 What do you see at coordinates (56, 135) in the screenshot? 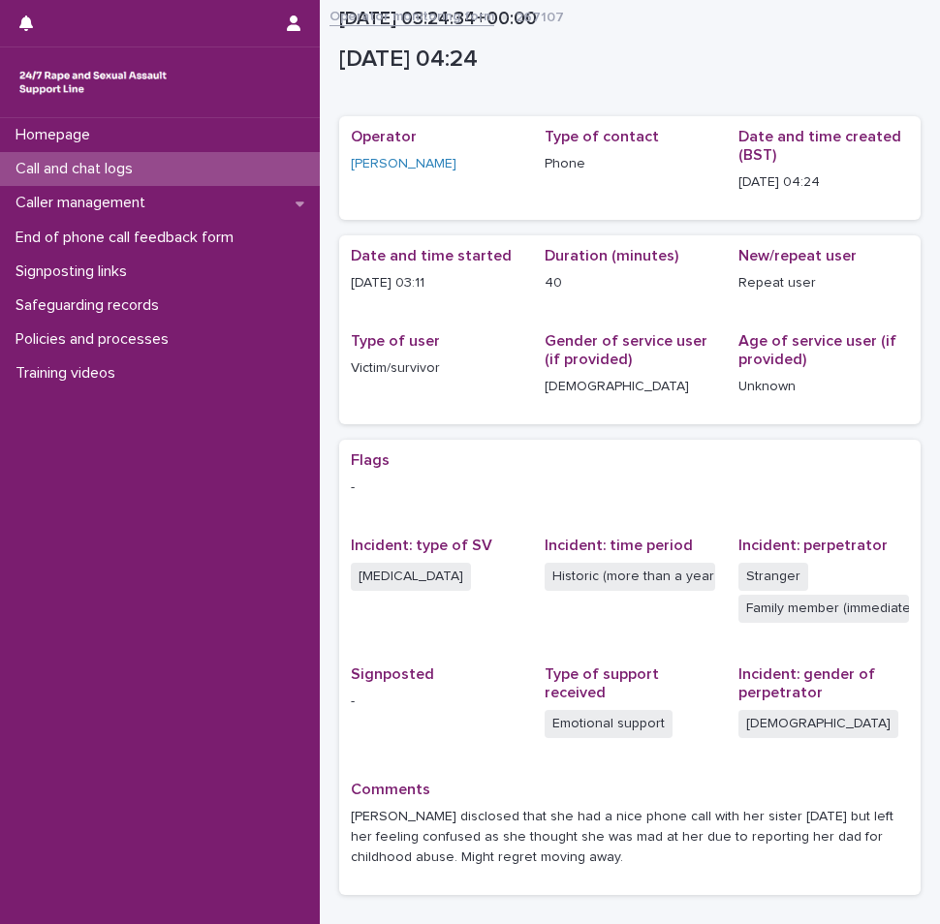
I see `p: Homepage` at bounding box center [56, 135].